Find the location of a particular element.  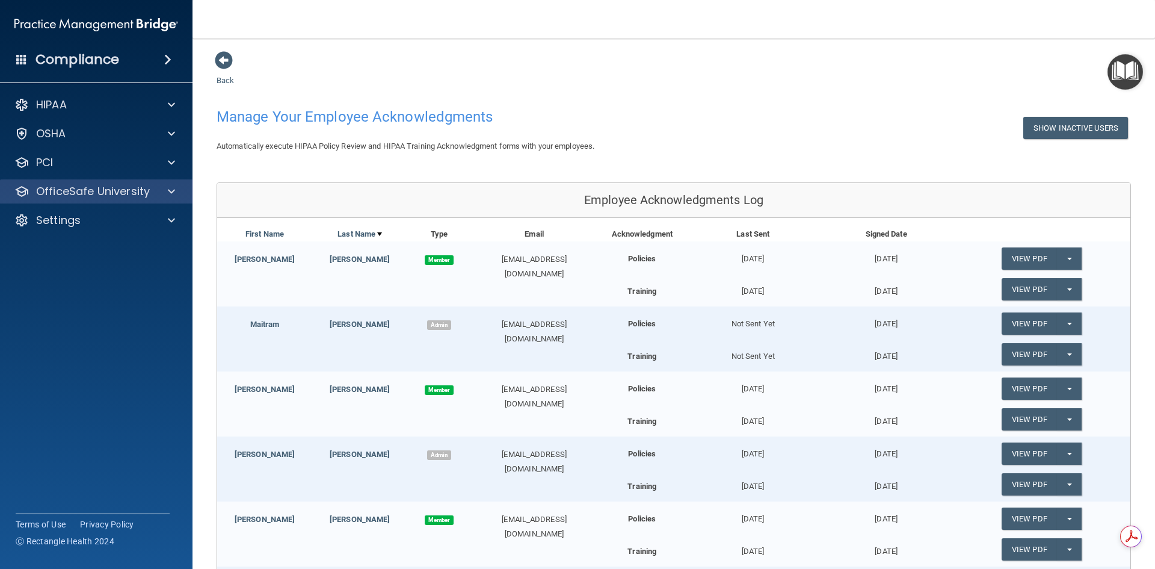

p: OfficeSafe University is located at coordinates (93, 191).